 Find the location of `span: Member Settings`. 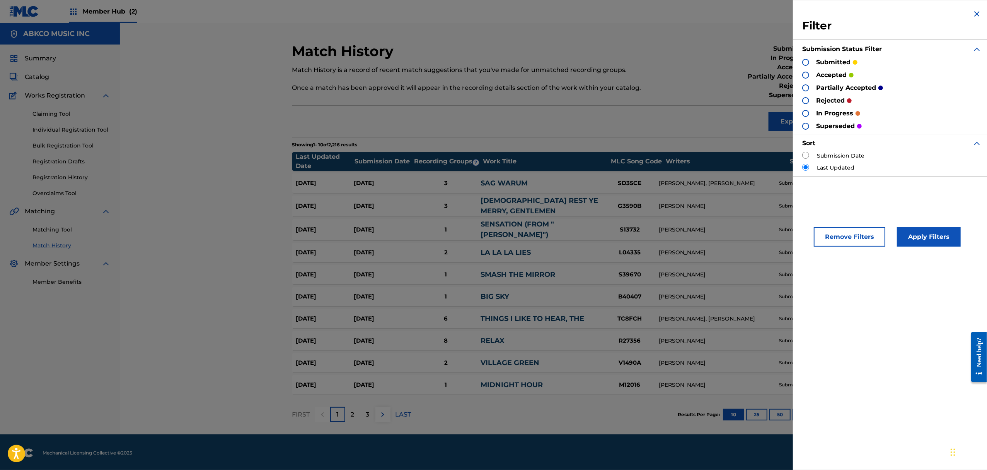

span: Member Settings is located at coordinates (52, 263).